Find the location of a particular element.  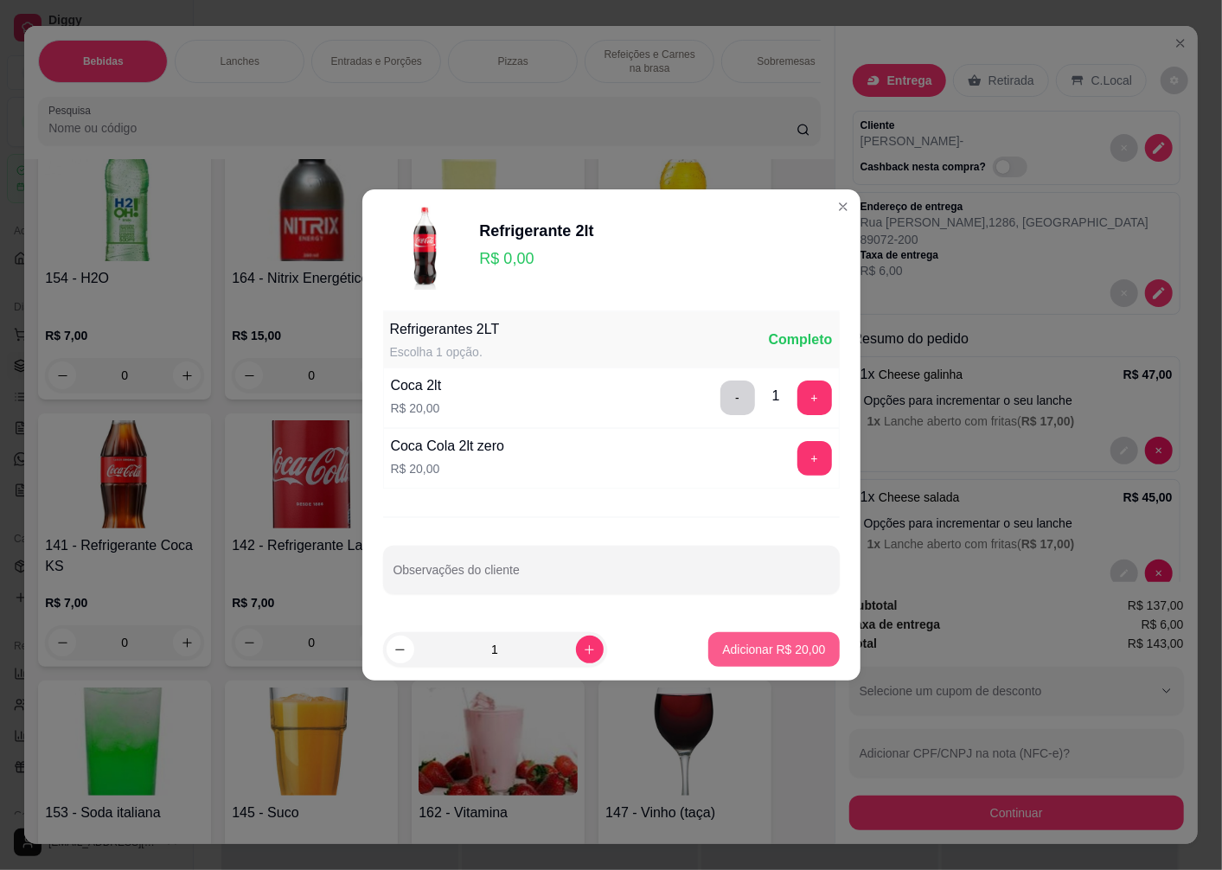

p: R$ 0,00 is located at coordinates (537, 259).